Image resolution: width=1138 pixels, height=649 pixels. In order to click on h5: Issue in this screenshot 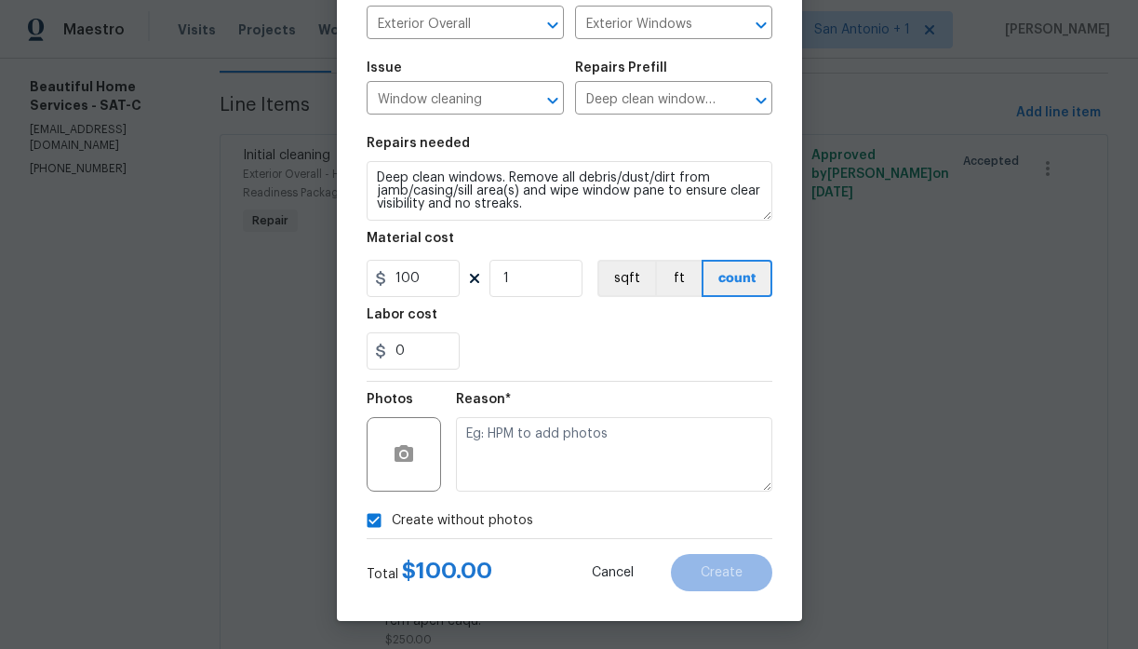, I will do `click(384, 68)`.